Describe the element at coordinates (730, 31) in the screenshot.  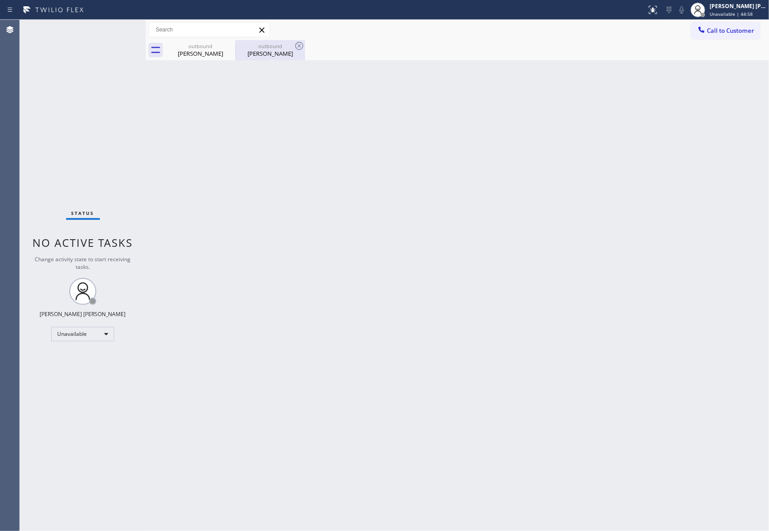
I see `span: Call to Customer` at that location.